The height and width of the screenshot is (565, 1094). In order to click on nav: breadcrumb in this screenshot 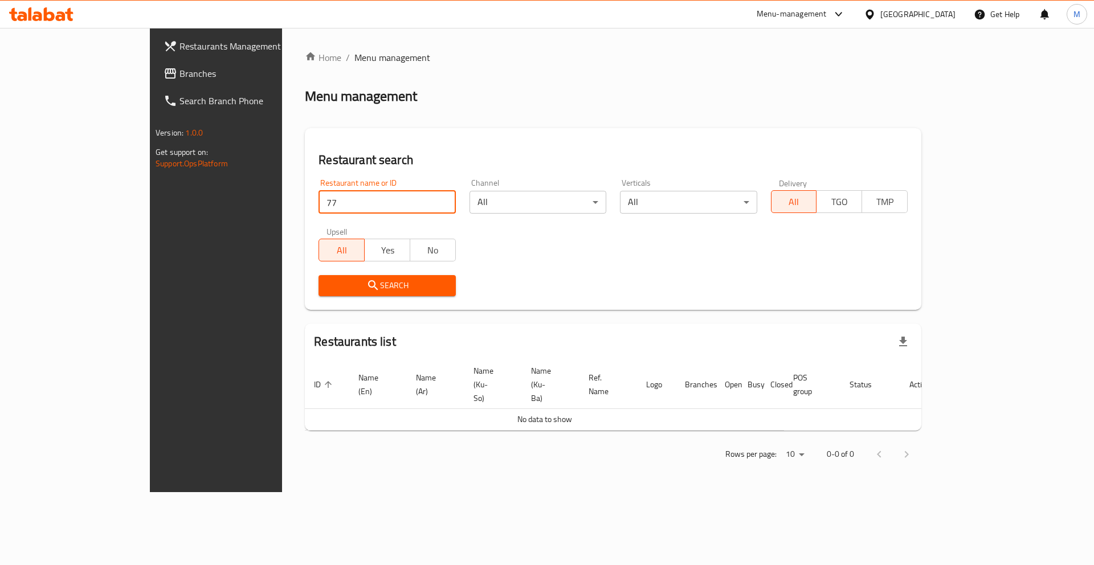, I will do `click(613, 58)`.